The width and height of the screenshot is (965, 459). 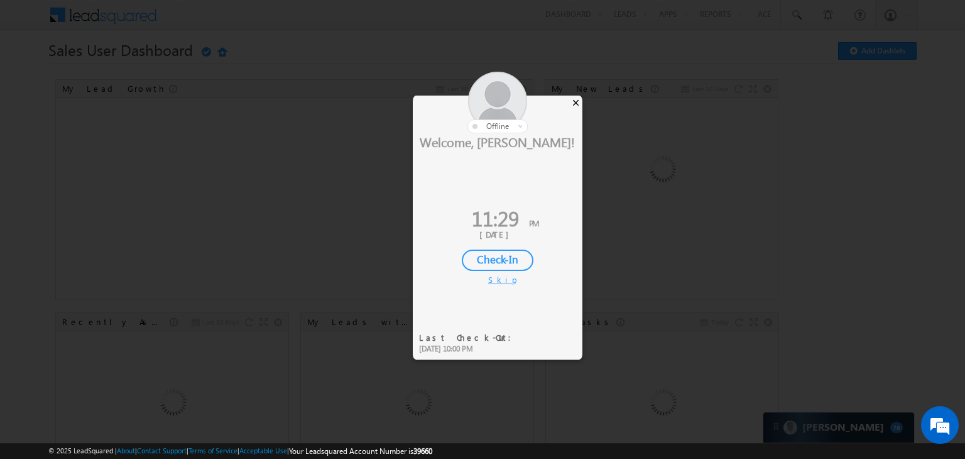 I want to click on div: Check-In, so click(x=498, y=260).